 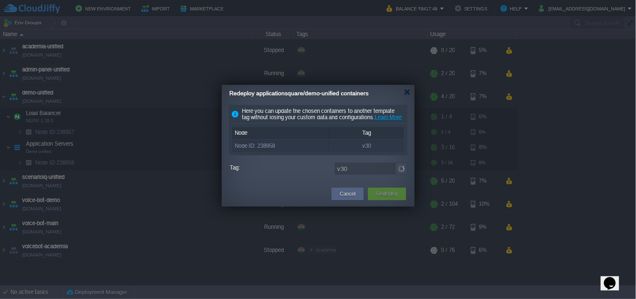 What do you see at coordinates (367, 146) in the screenshot?
I see `div: v30` at bounding box center [367, 146].